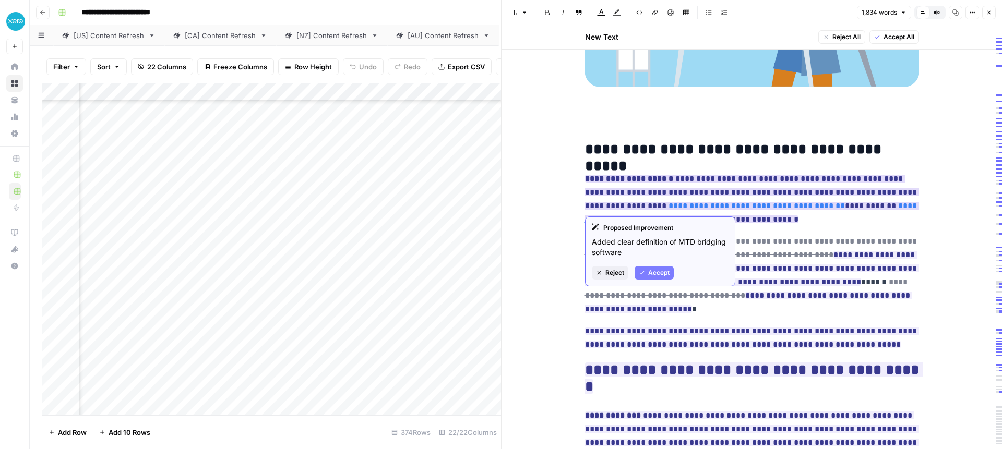 This screenshot has width=1002, height=449. I want to click on div: 22/22 Columns, so click(468, 433).